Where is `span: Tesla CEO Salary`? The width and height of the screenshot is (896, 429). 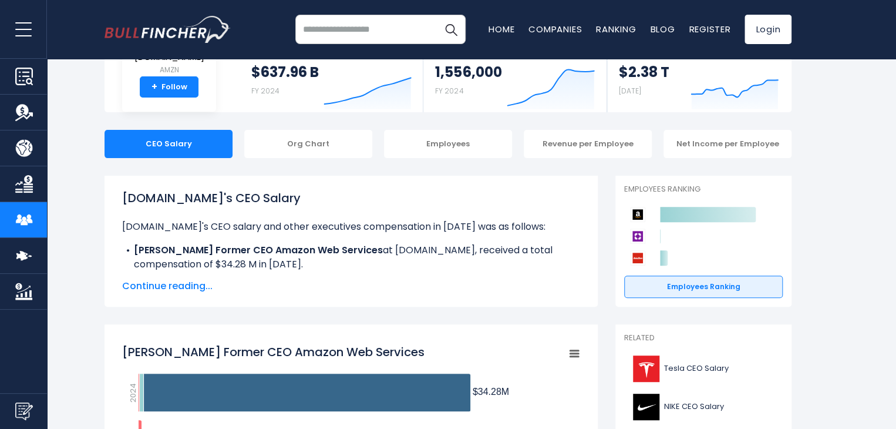 span: Tesla CEO Salary is located at coordinates (696, 368).